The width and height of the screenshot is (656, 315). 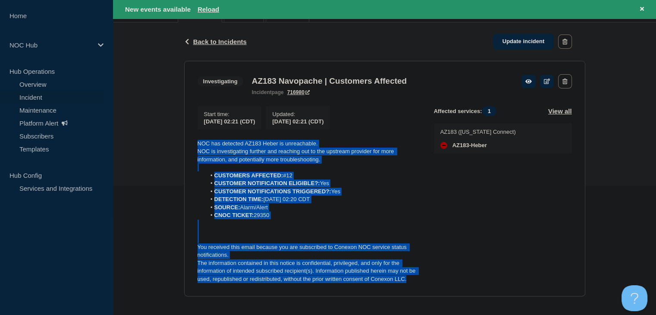 What do you see at coordinates (227, 207) in the screenshot?
I see `strong: SOURCE:` at bounding box center [227, 207].